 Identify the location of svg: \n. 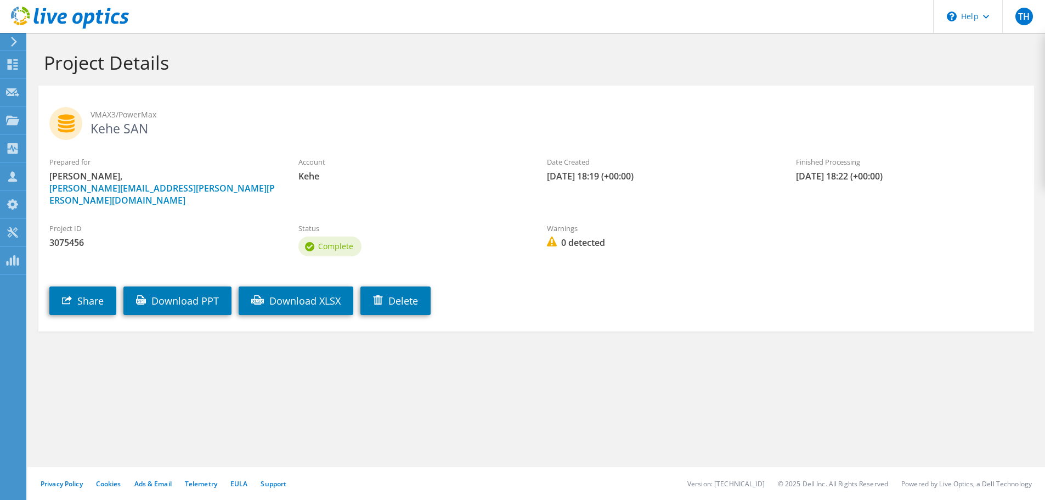
(952, 16).